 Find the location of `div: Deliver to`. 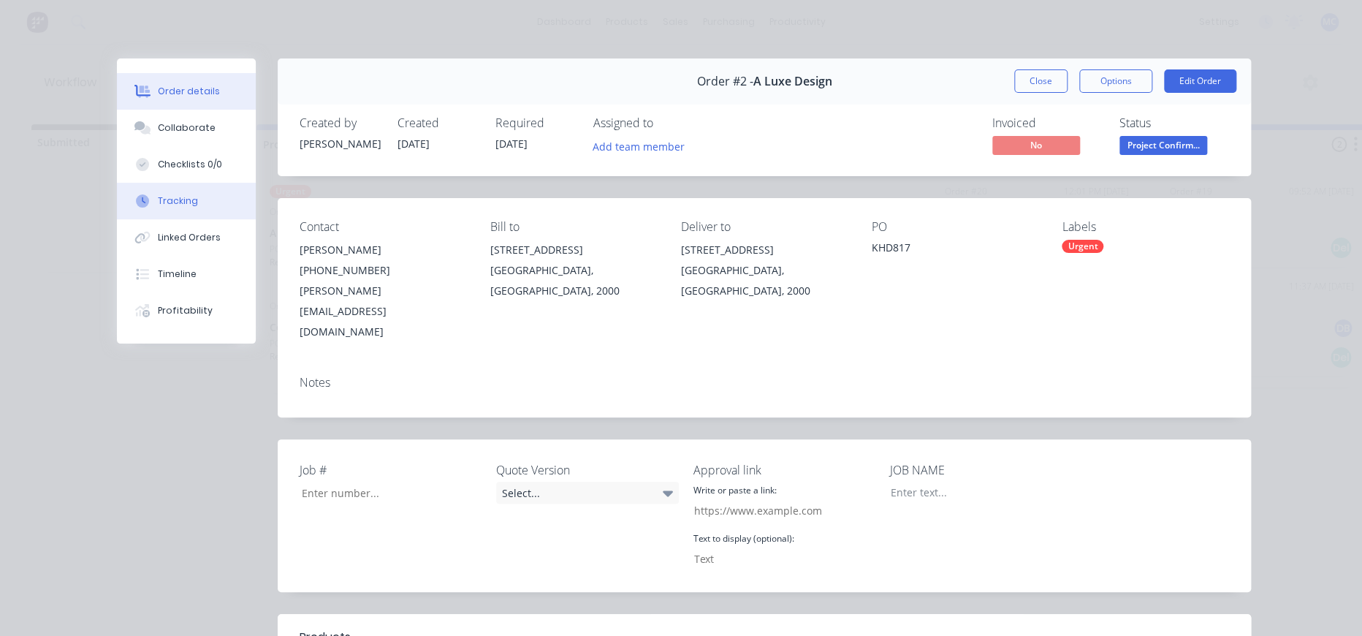

div: Deliver to is located at coordinates (764, 226).